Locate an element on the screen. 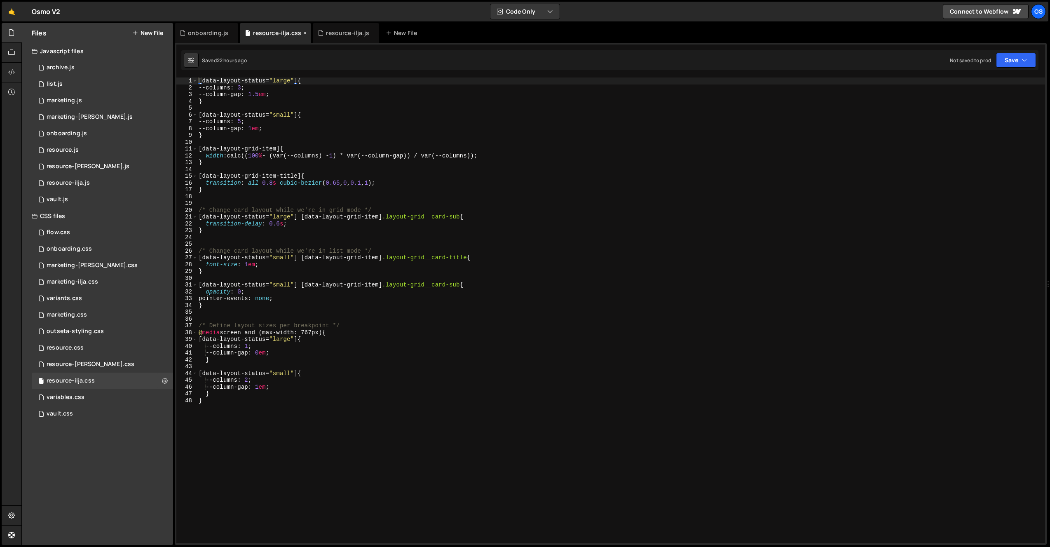 The image size is (1050, 547). div: outseta-styling.css is located at coordinates (75, 331).